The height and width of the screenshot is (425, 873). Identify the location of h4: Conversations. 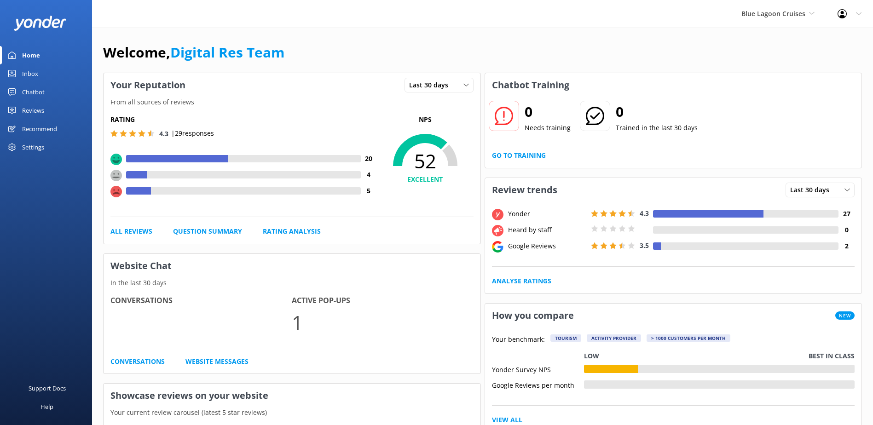
(201, 301).